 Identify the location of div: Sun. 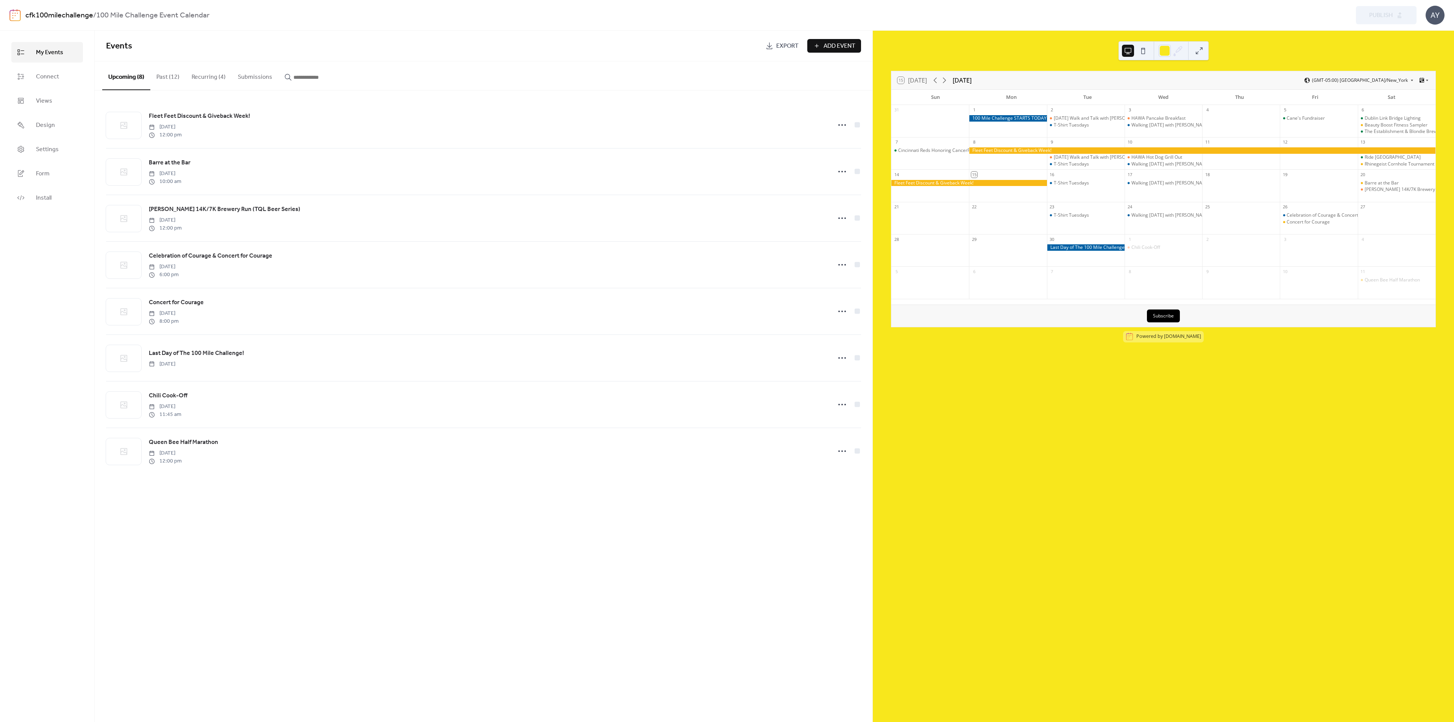
(935, 97).